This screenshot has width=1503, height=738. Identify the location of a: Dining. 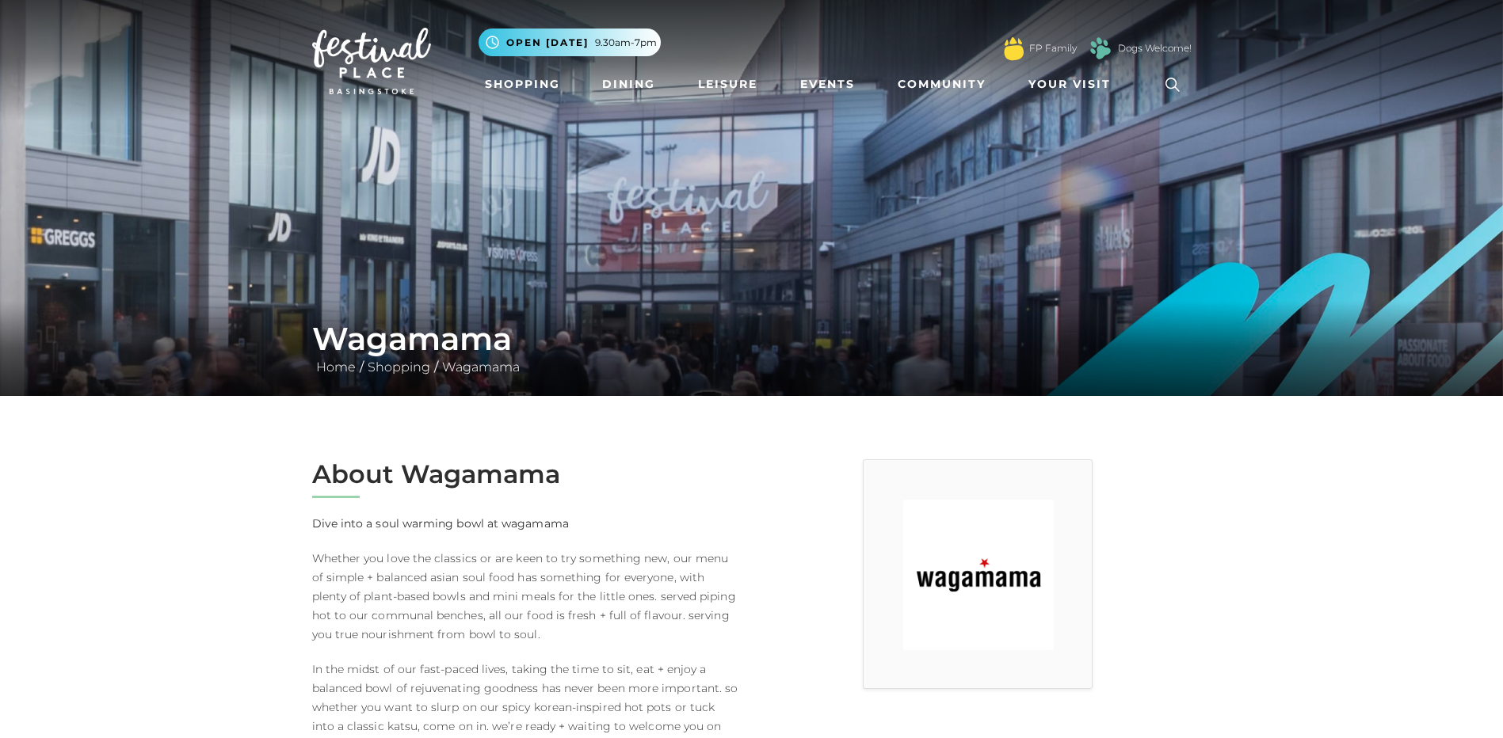
(628, 84).